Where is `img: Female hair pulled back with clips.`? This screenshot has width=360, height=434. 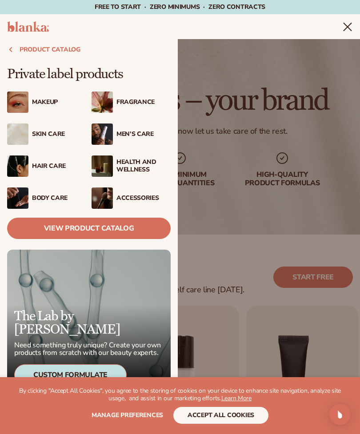 img: Female hair pulled back with clips. is located at coordinates (18, 166).